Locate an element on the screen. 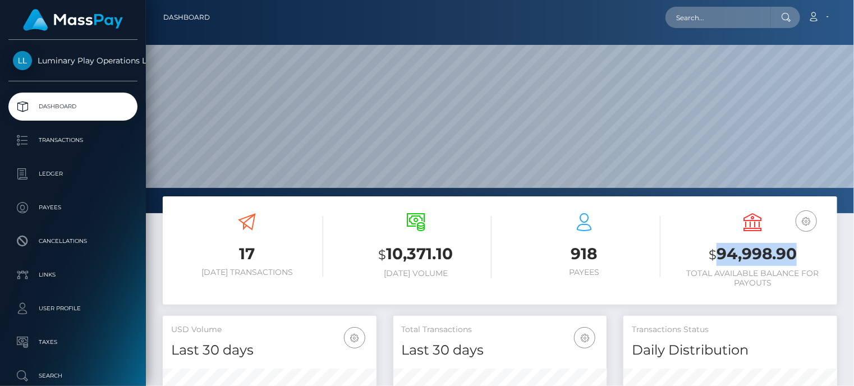  a: Taxes is located at coordinates (73, 342).